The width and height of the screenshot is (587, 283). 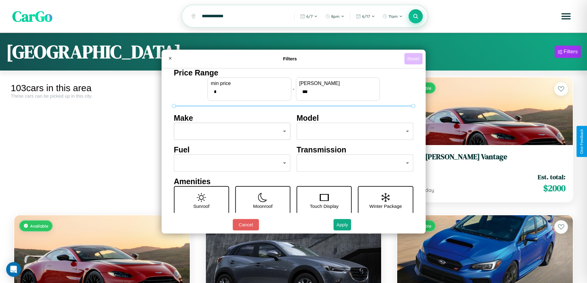 I want to click on button: 6/17, so click(x=366, y=16).